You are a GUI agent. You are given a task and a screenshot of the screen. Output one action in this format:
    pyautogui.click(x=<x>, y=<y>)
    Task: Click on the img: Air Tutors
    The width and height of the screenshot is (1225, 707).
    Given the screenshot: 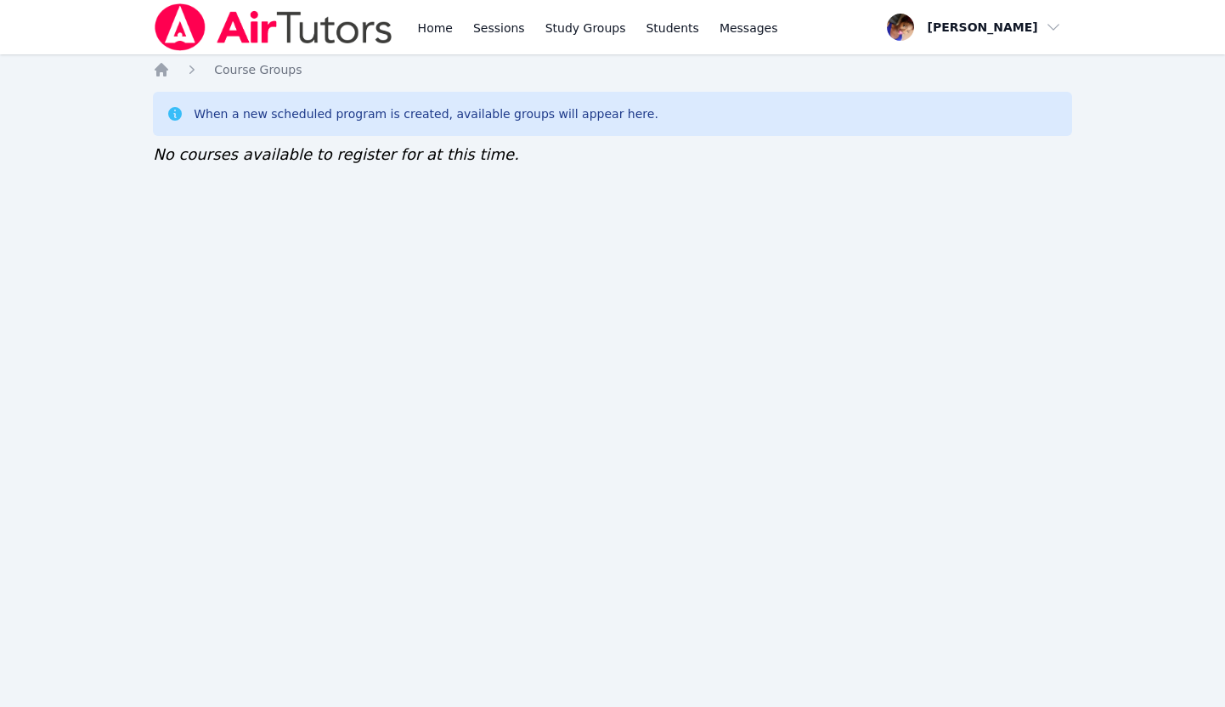 What is the action you would take?
    pyautogui.click(x=273, y=27)
    